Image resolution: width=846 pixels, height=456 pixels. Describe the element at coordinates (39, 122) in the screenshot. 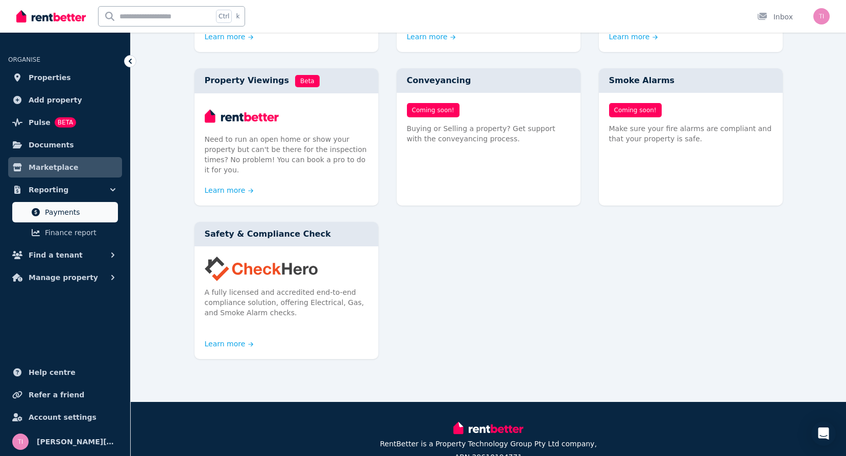

I see `span: Pulse` at that location.